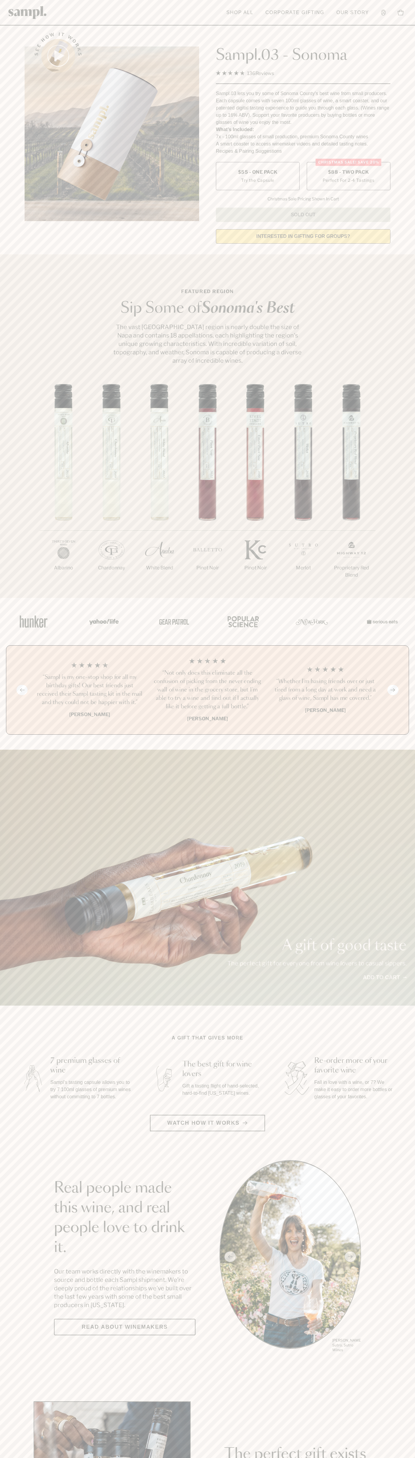  What do you see at coordinates (103, 622) in the screenshot?
I see `img: Artboard_6_04f9a106-072f-468a-bdd7-f11783b05722_x450.png` at bounding box center [103, 622].